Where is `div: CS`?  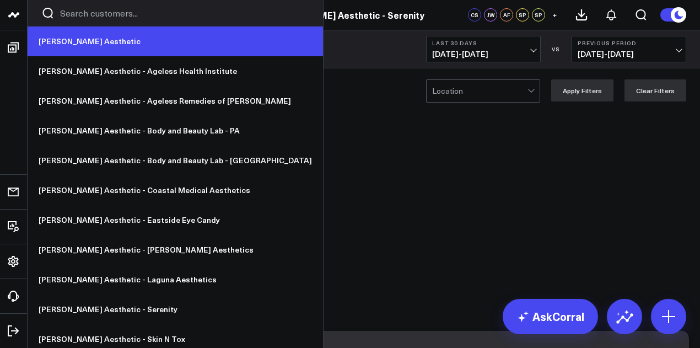
div: CS is located at coordinates (474, 15).